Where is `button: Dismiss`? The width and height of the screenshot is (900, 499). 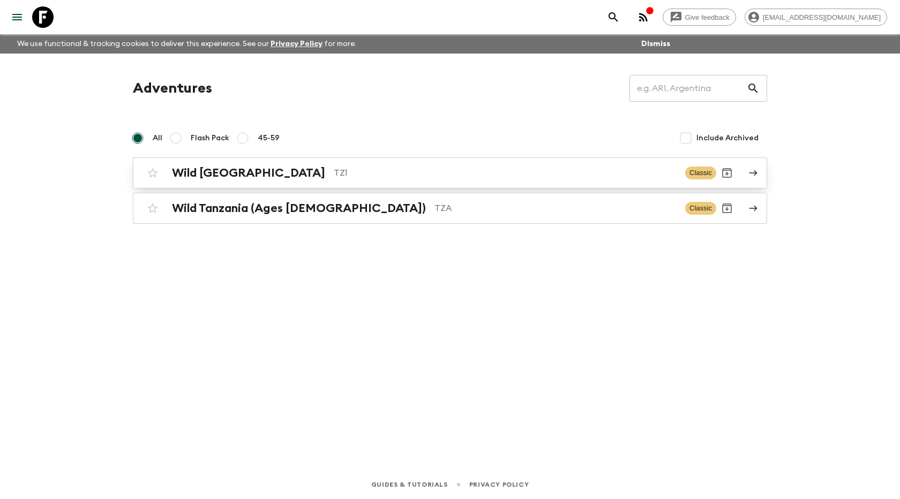 button: Dismiss is located at coordinates (656, 44).